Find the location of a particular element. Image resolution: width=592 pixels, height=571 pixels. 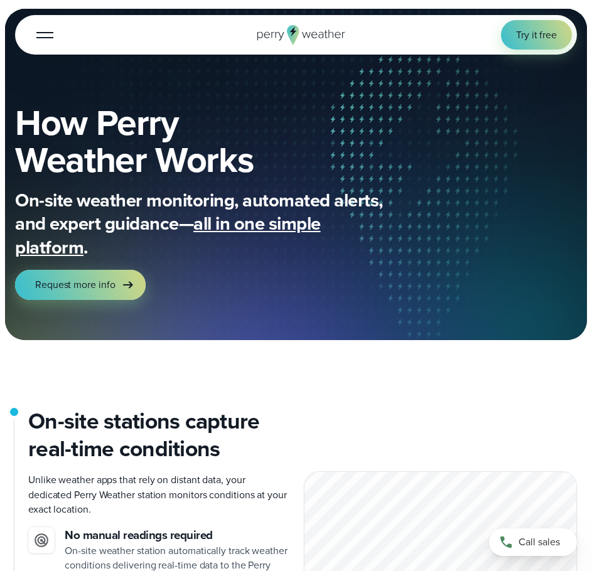

p: On-site weather monitoring, automated alerts, and expert guidance— . is located at coordinates (200, 224).